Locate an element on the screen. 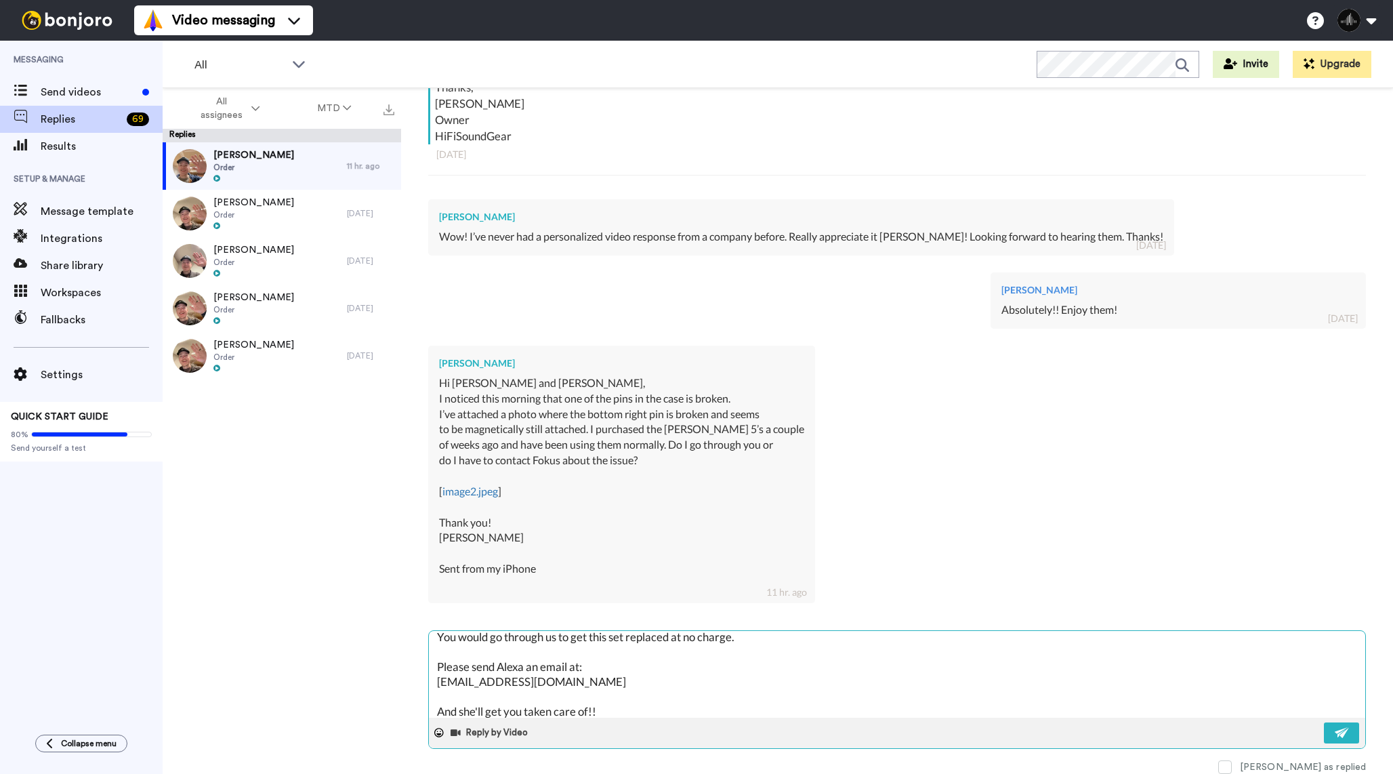 Image resolution: width=1393 pixels, height=774 pixels. img: vm-color.svg is located at coordinates (153, 20).